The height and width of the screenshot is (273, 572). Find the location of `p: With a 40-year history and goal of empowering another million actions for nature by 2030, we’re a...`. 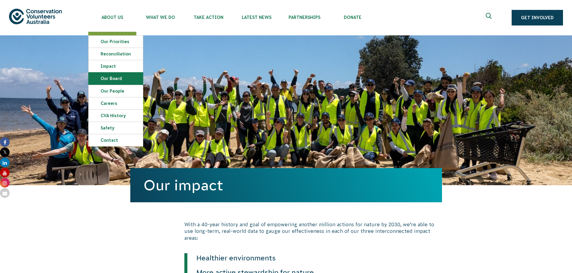

p: With a 40-year history and goal of empowering another million actions for nature by 2030, we’re a... is located at coordinates (313, 231).